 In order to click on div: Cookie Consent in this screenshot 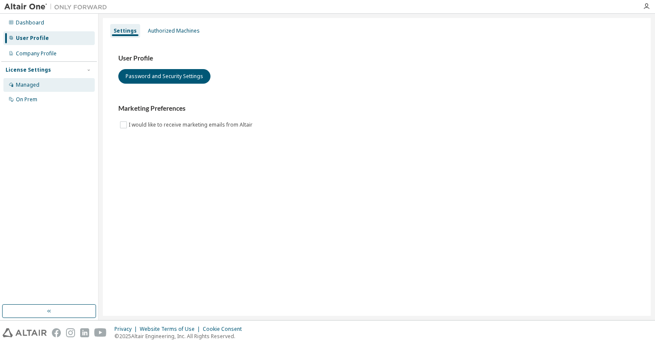, I will do `click(225, 329)`.